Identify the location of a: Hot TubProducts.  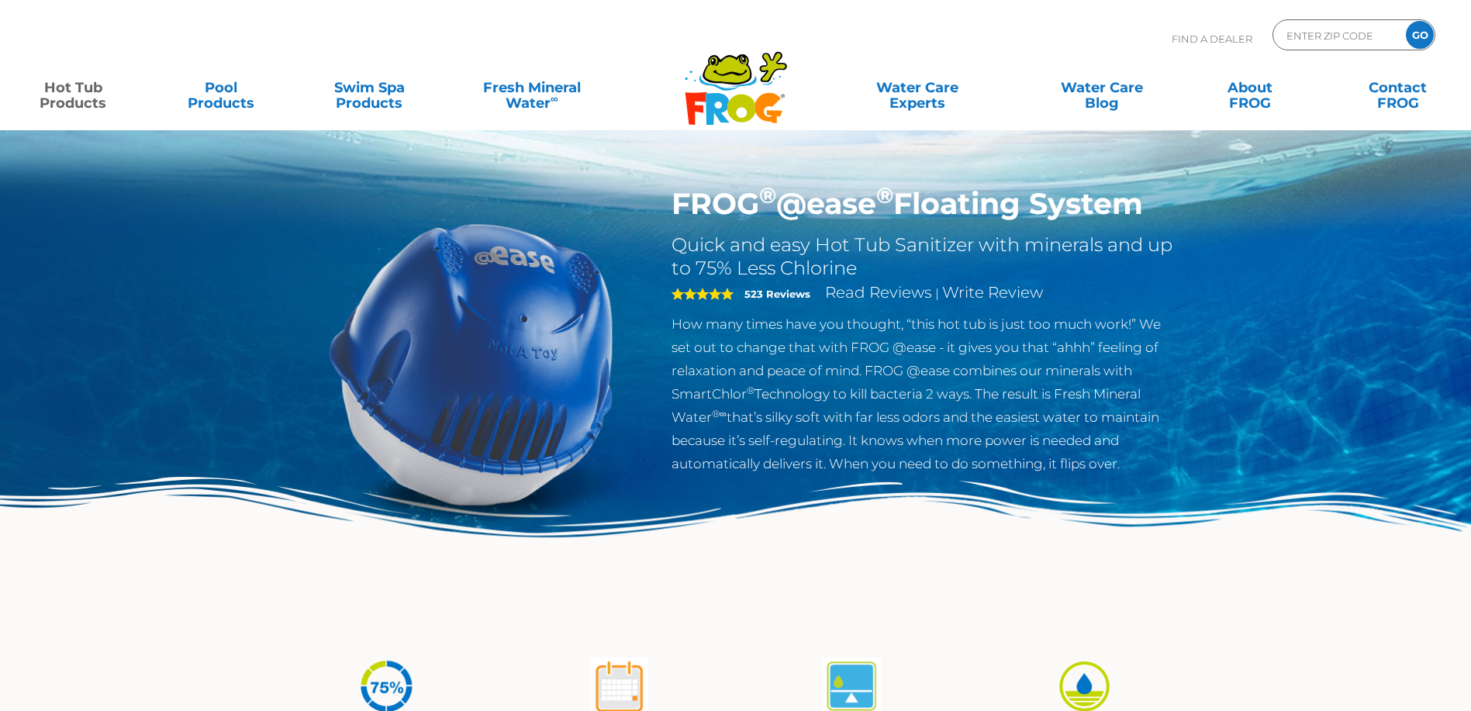
(73, 88).